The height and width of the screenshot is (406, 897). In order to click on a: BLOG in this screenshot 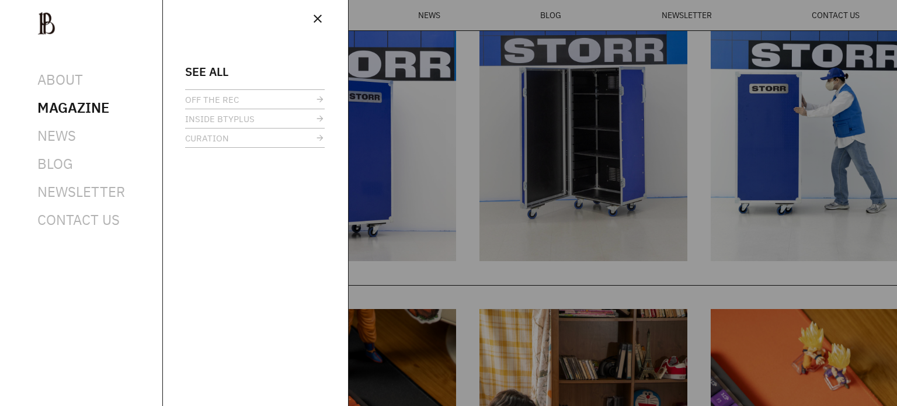, I will do `click(55, 163)`.